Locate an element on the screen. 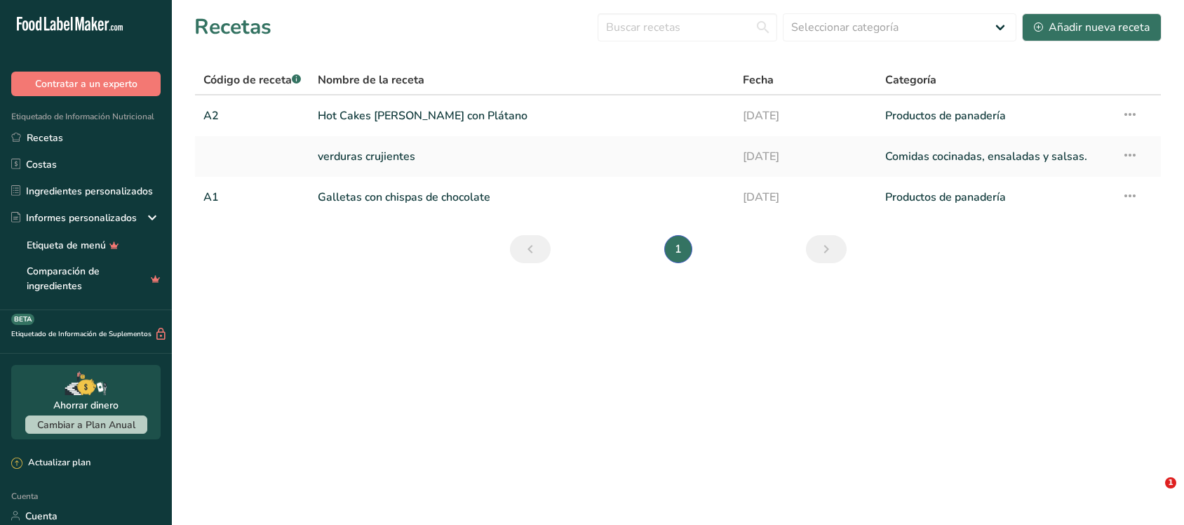  a: Página siguiente is located at coordinates (827, 249).